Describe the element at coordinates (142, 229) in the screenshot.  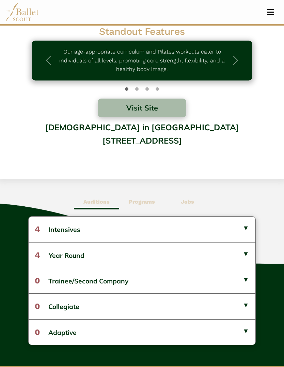
I see `button: 4Intensives` at that location.